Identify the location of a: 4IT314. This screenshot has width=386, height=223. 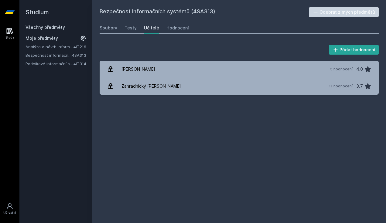
(80, 64).